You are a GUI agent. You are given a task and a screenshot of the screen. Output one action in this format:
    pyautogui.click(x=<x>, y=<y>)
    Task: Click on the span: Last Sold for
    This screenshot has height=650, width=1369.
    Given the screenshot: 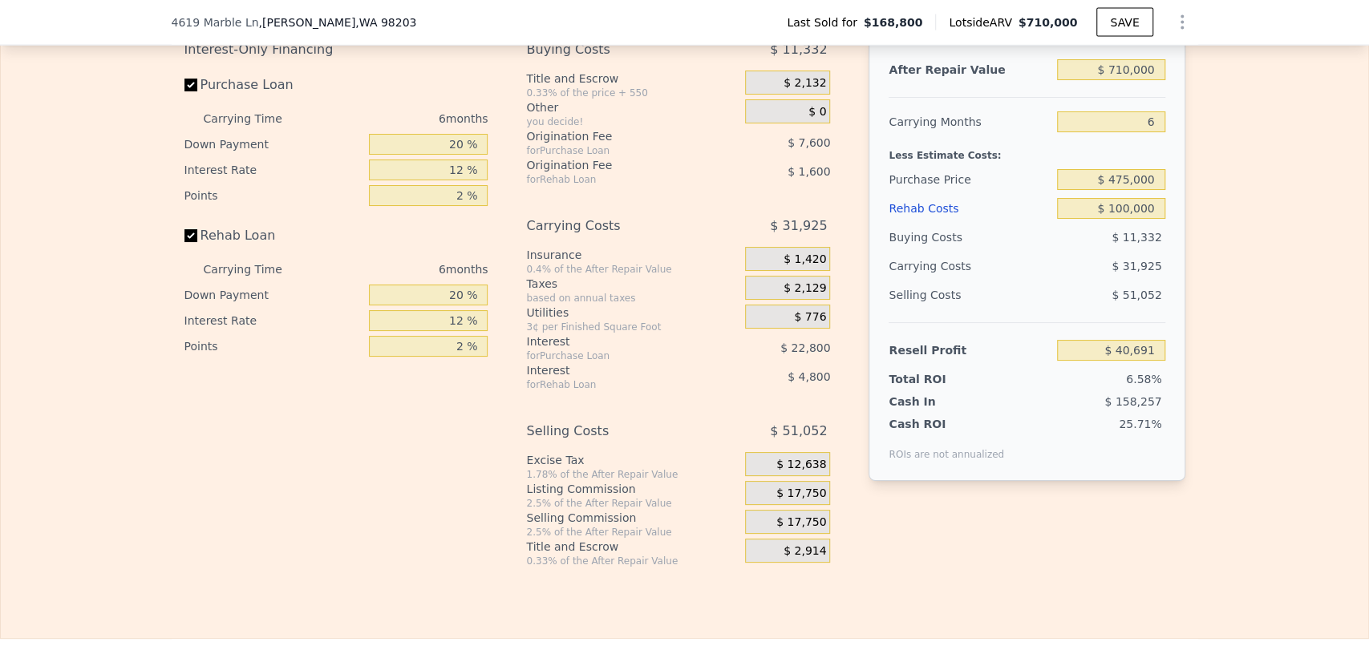 What is the action you would take?
    pyautogui.click(x=825, y=22)
    